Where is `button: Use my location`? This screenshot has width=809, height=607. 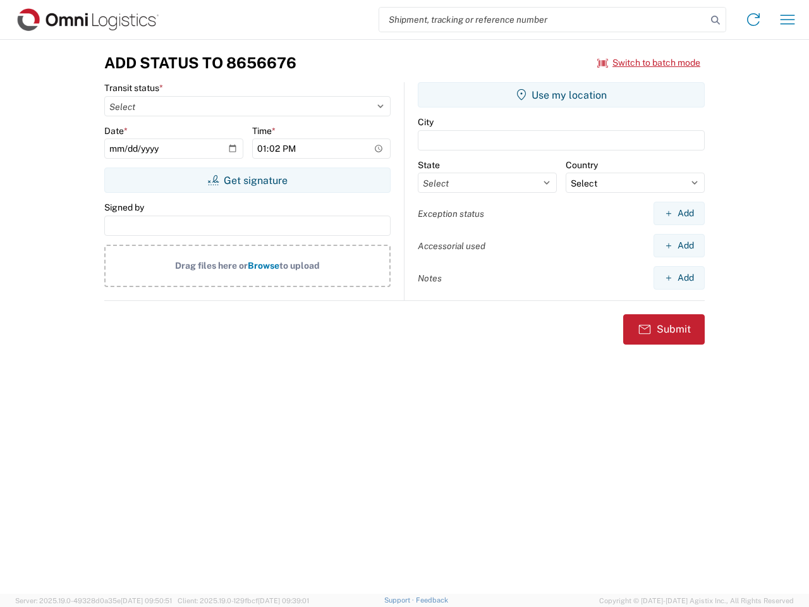 button: Use my location is located at coordinates (561, 95).